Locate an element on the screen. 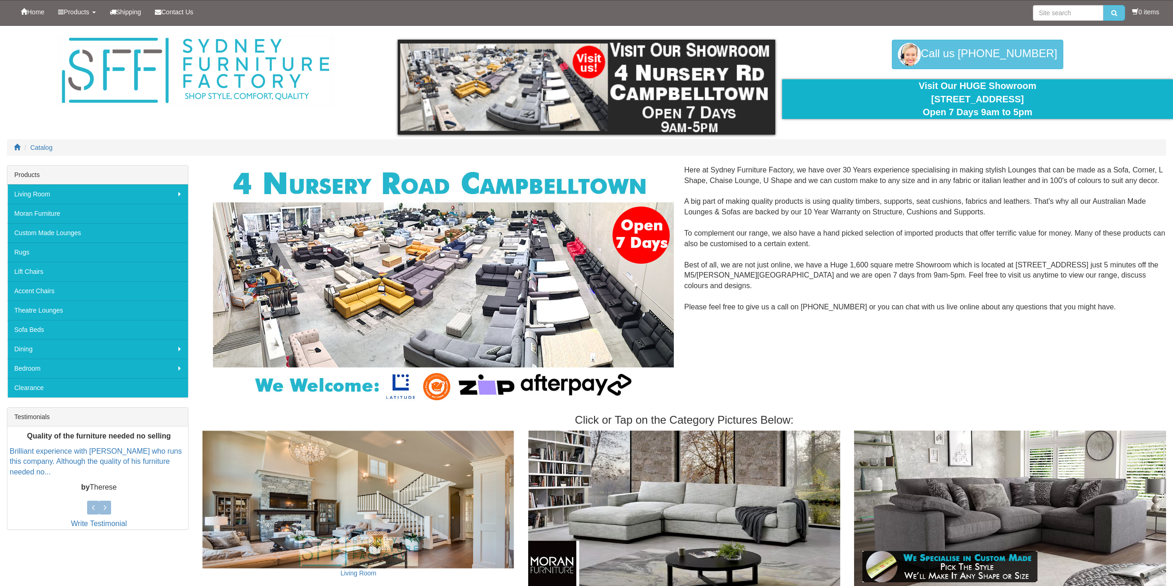 The image size is (1173, 586). b: Quality of the furniture needed no selling is located at coordinates (99, 436).